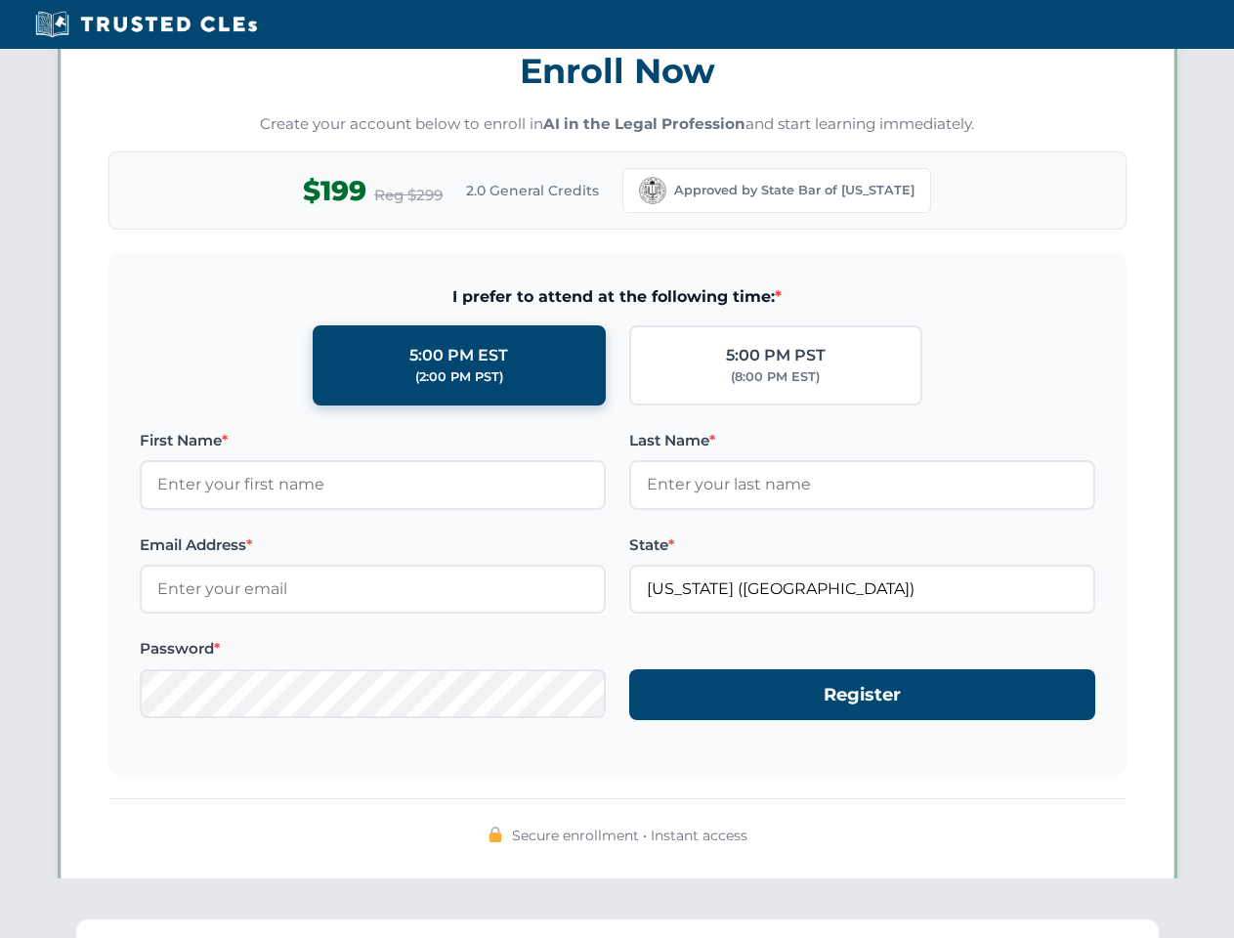  I want to click on input: Enter your email, so click(372, 589).